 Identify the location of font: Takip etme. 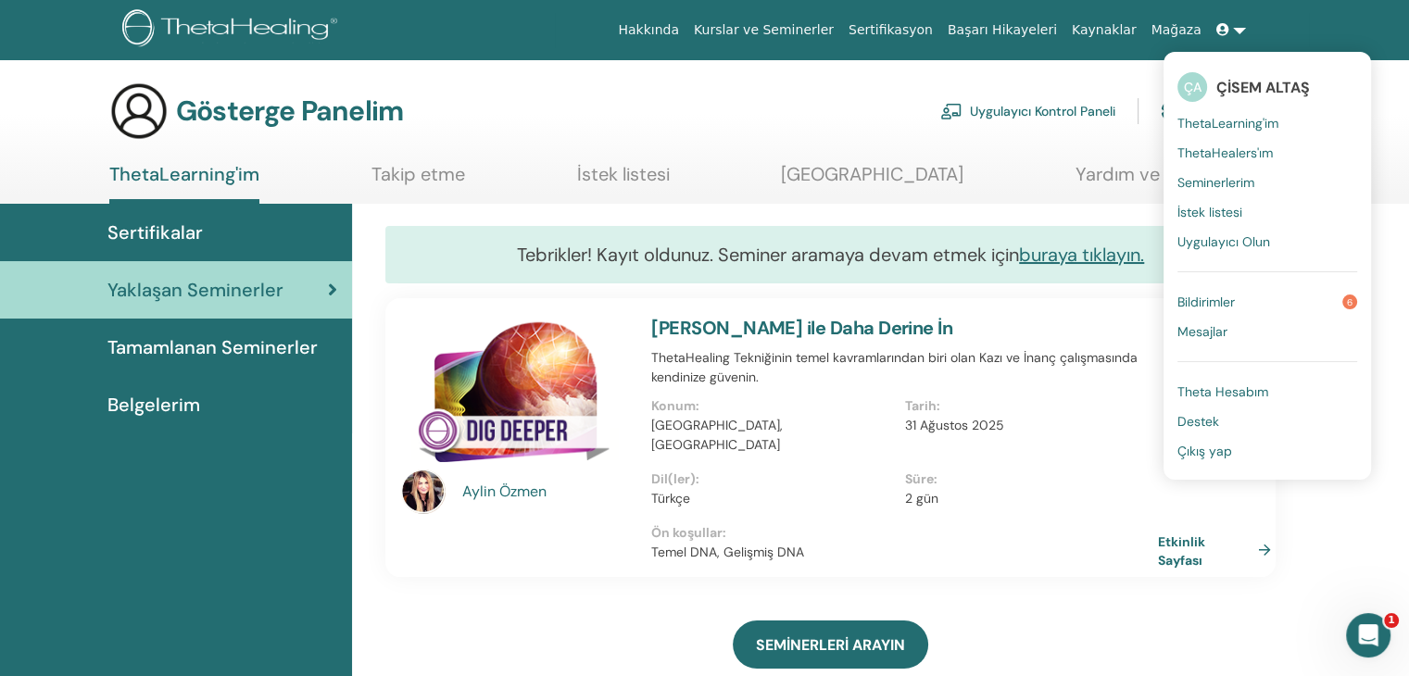
(418, 174).